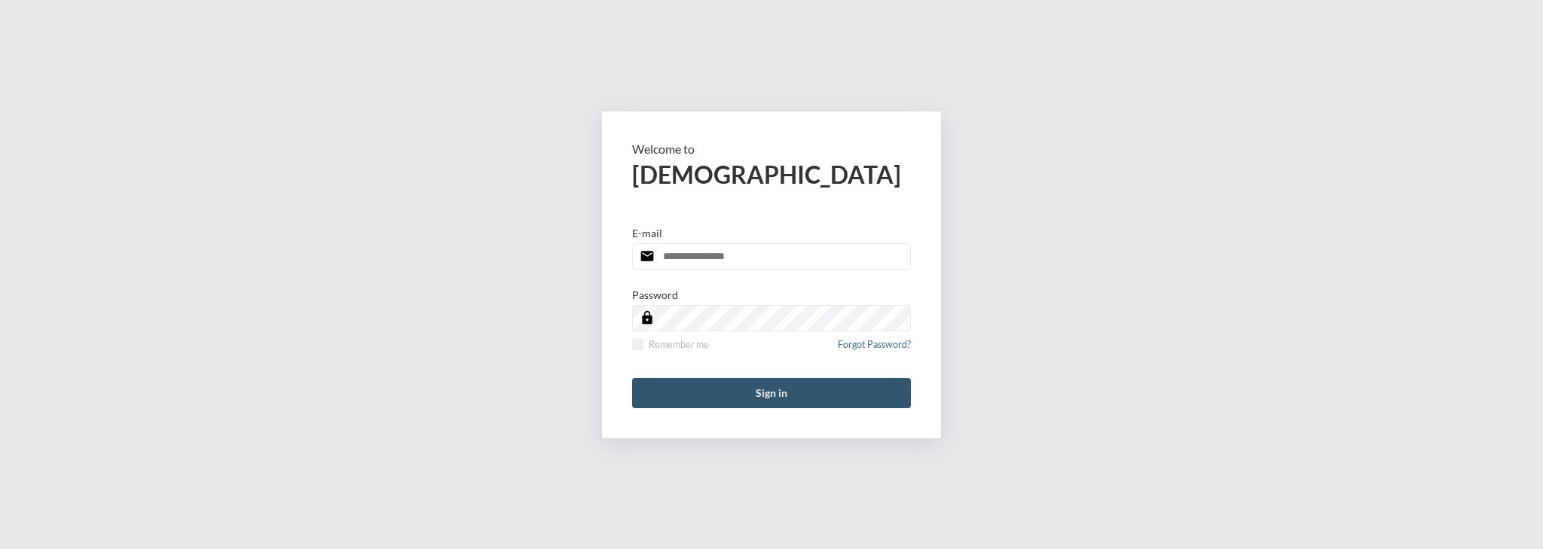  Describe the element at coordinates (655, 295) in the screenshot. I see `p: Password` at that location.